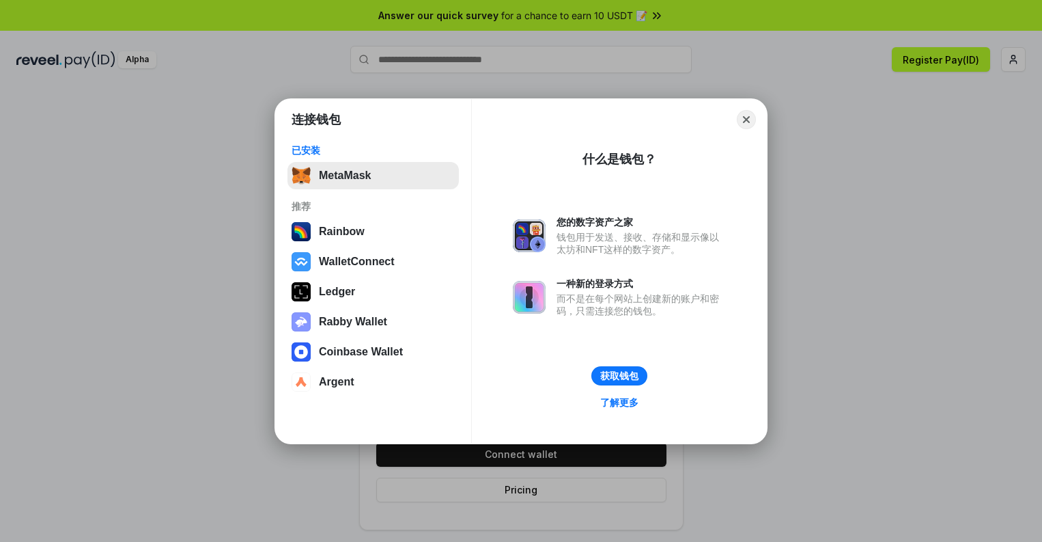 The image size is (1042, 542). What do you see at coordinates (641, 243) in the screenshot?
I see `div: 钱包用于发送、接收、存储和显示像以太坊和NFT这样的数字资产。` at bounding box center [641, 243].